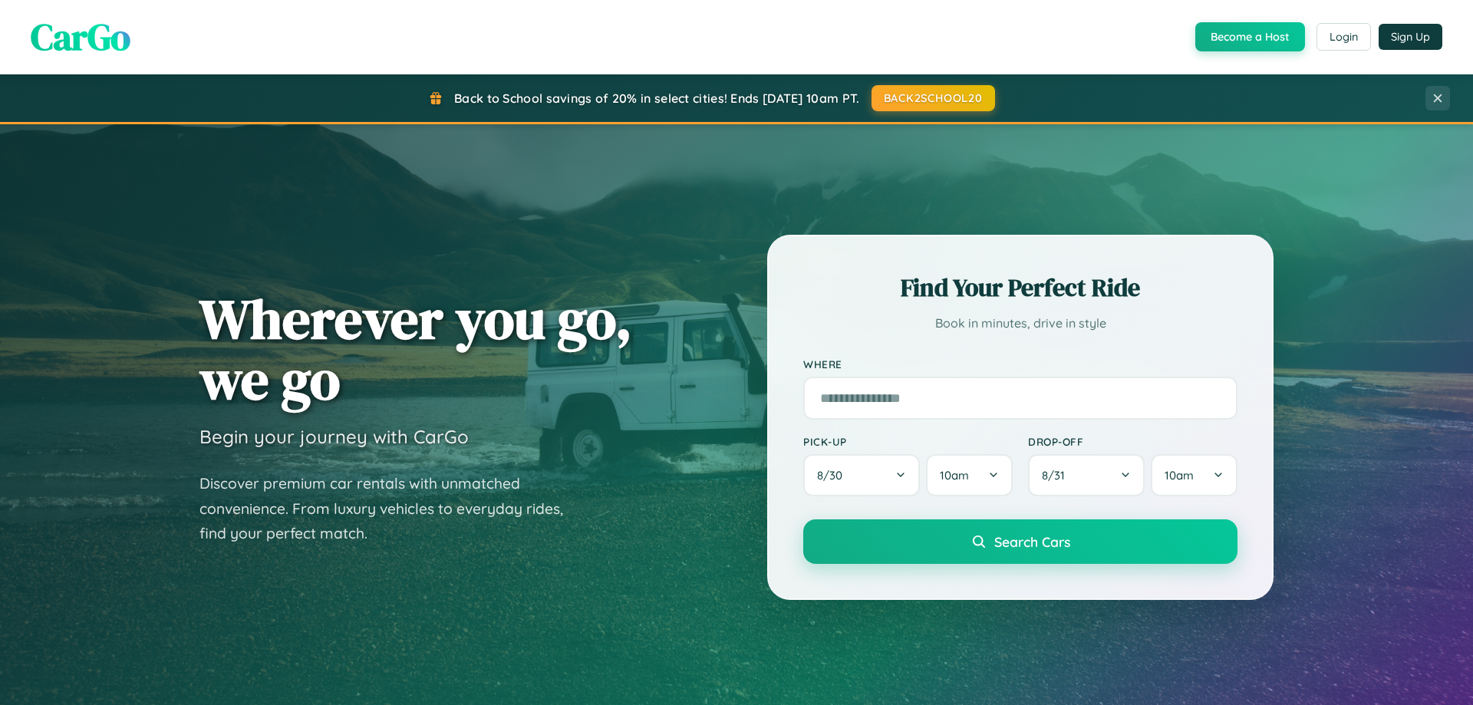 Image resolution: width=1473 pixels, height=705 pixels. What do you see at coordinates (862, 475) in the screenshot?
I see `button: 8/30` at bounding box center [862, 475].